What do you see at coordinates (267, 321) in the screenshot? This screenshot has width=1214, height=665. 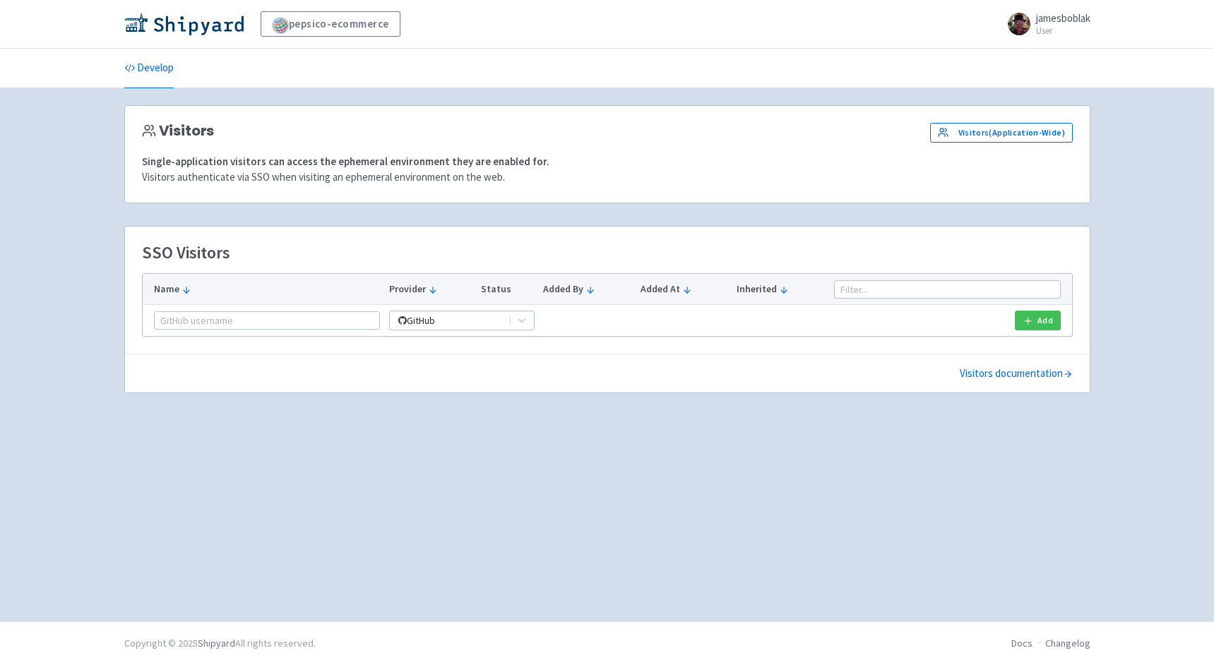 I see `input: GitHub username` at bounding box center [267, 321].